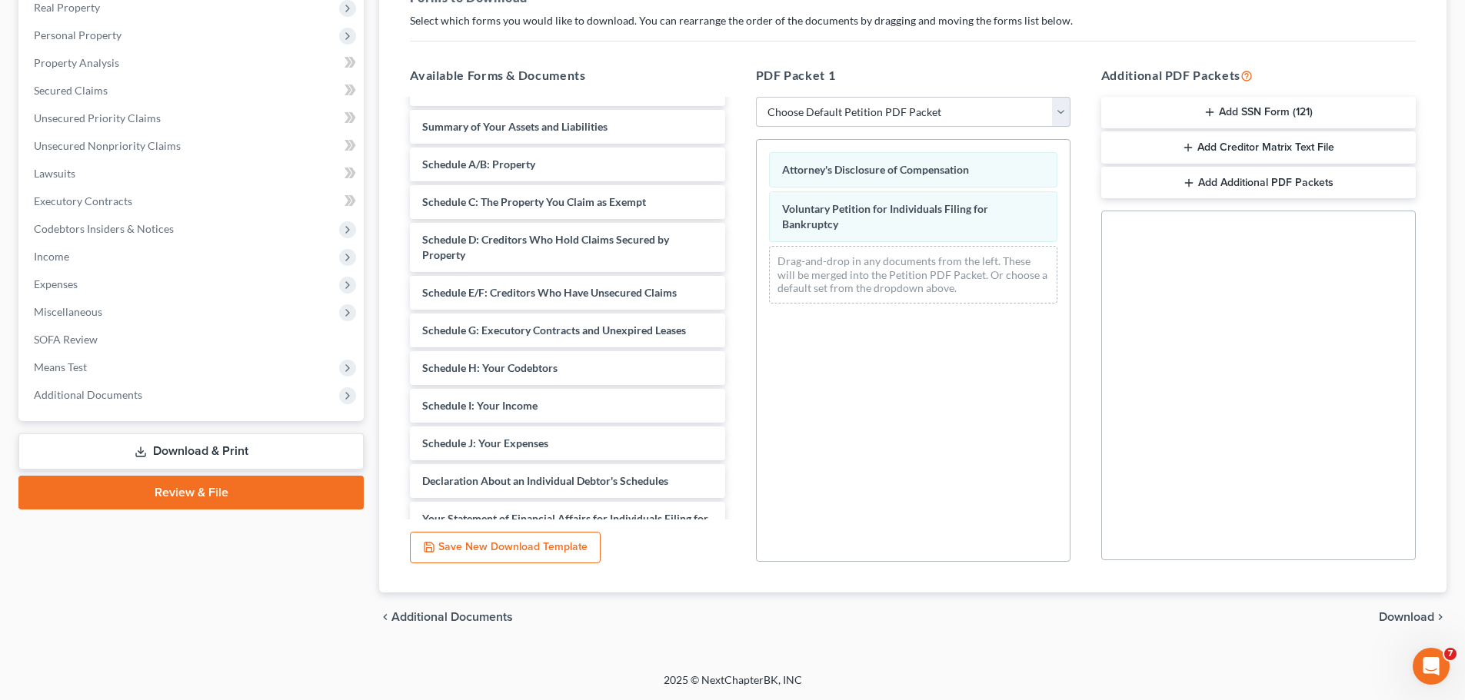 The image size is (1465, 700). Describe the element at coordinates (554, 330) in the screenshot. I see `span: Schedule G: Executory Contracts and Unexpired Leases` at that location.